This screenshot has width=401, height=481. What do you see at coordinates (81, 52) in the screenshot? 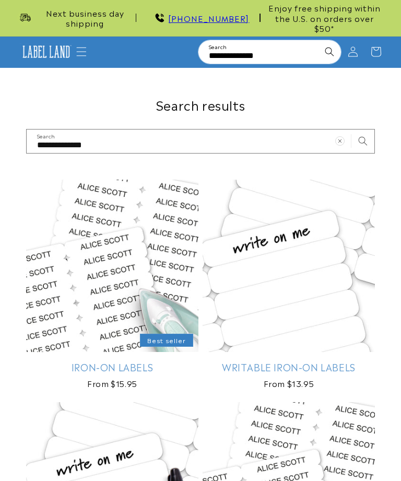
I see `summary: Menu` at bounding box center [81, 52].